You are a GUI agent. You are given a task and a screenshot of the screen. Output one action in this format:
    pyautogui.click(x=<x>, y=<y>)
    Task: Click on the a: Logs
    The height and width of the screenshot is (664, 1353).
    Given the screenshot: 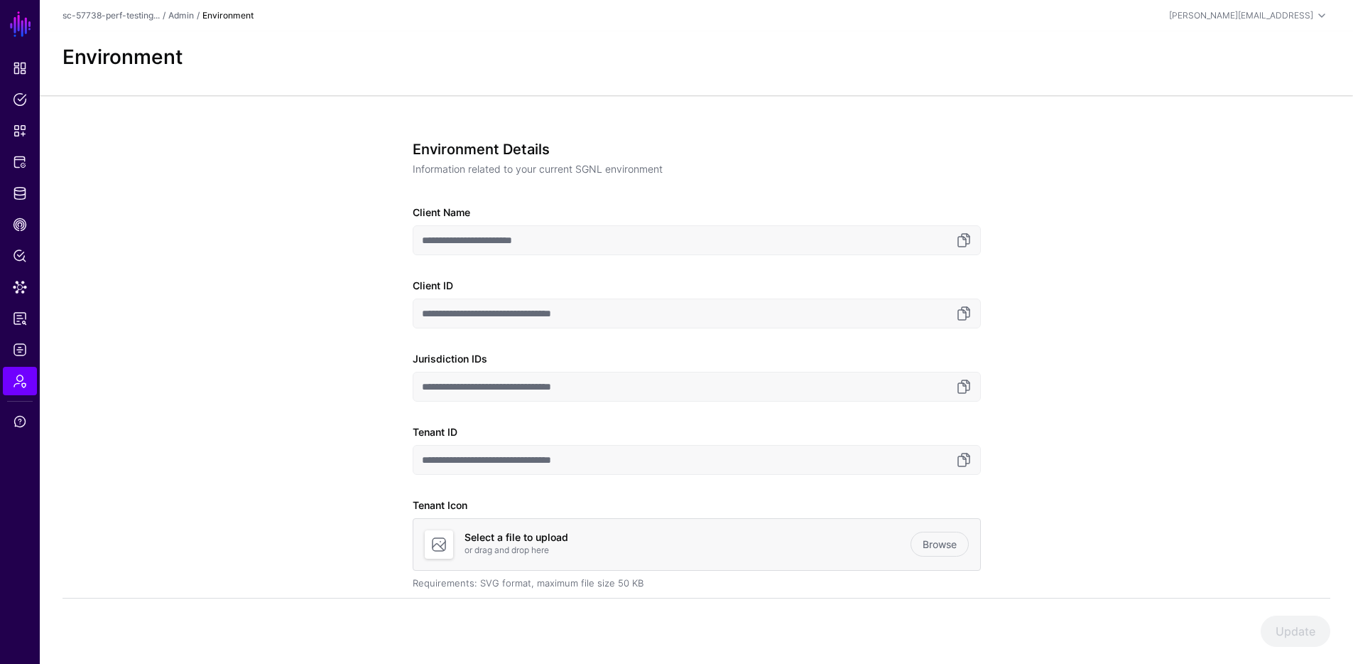 What is the action you would take?
    pyautogui.click(x=20, y=350)
    